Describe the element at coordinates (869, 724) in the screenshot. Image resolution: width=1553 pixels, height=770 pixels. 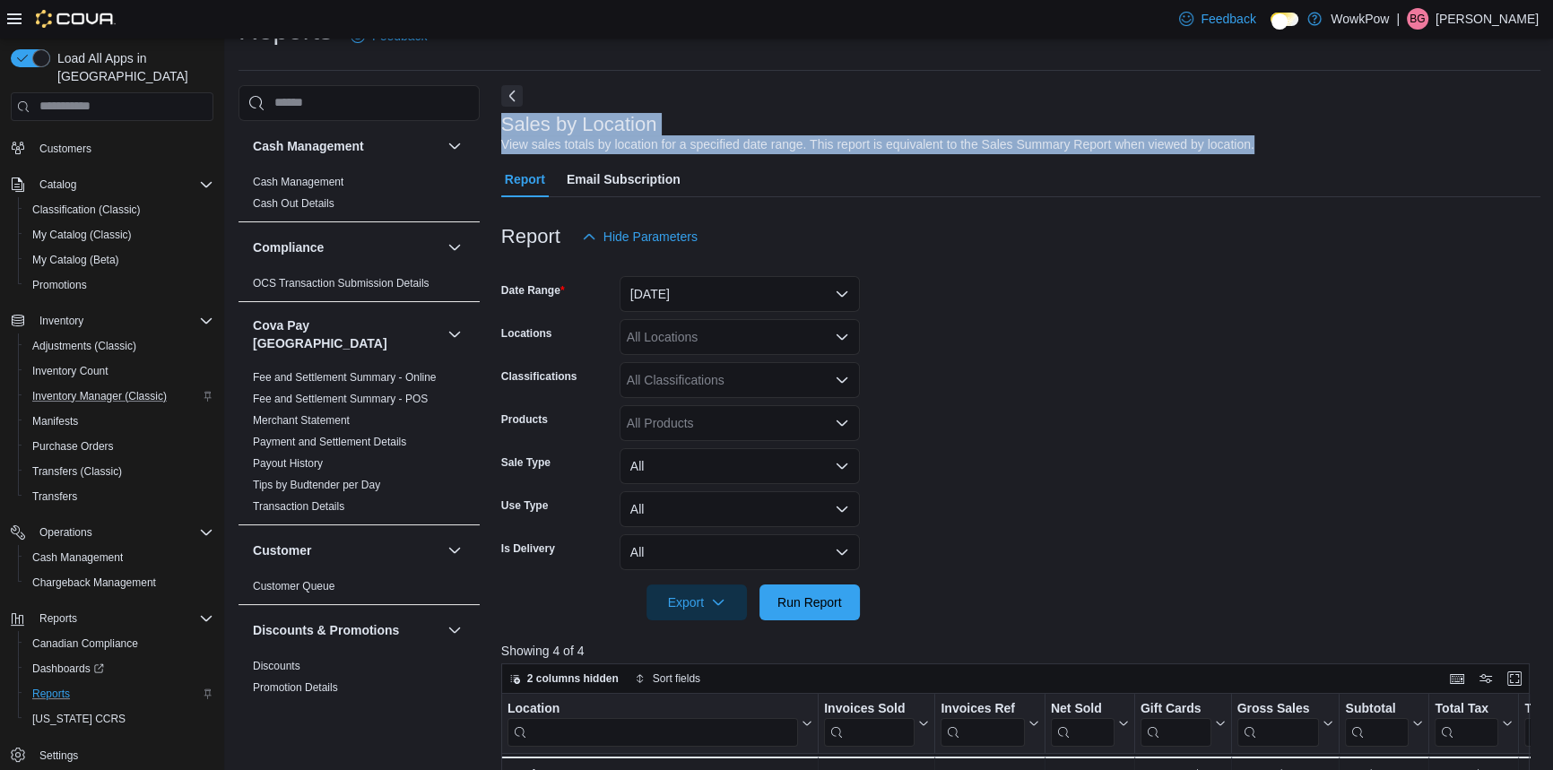
I see `div: Invoices Sold` at that location.